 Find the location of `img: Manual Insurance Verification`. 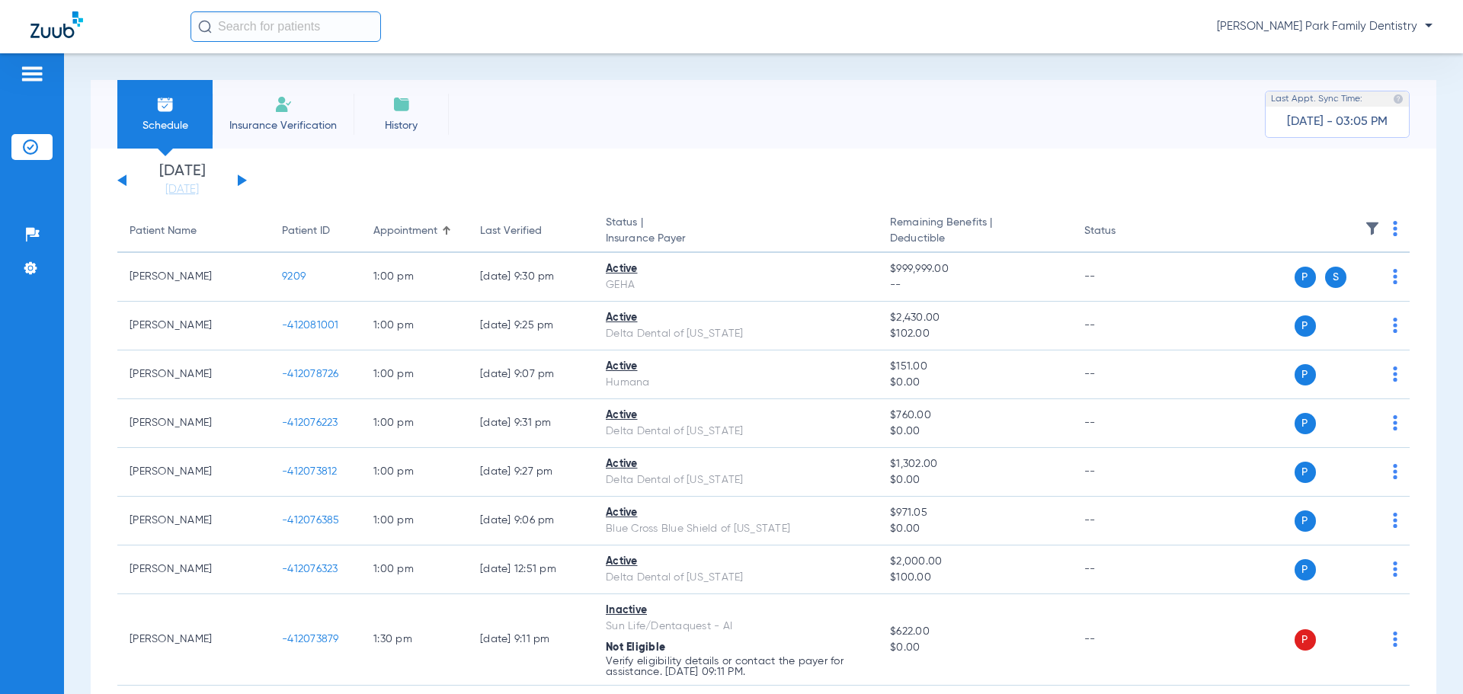

img: Manual Insurance Verification is located at coordinates (283, 104).